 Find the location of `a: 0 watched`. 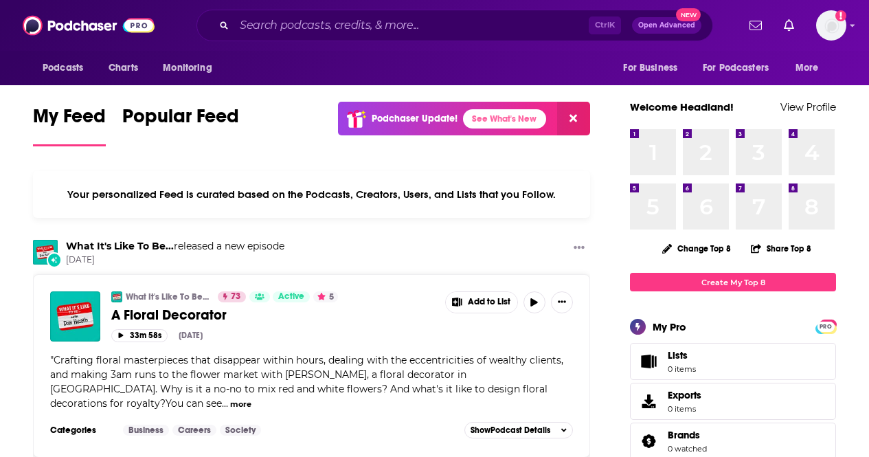

a: 0 watched is located at coordinates (687, 449).